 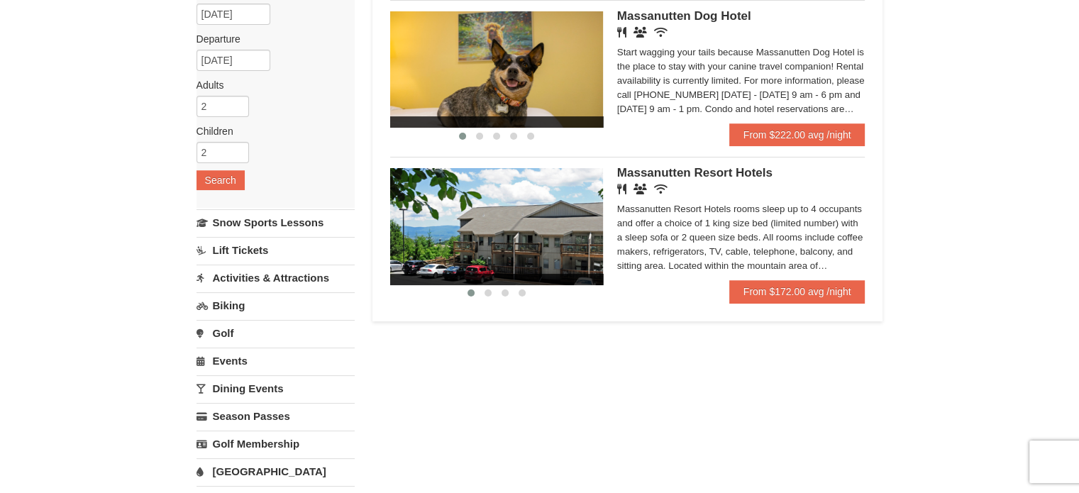 I want to click on a: Snow Sports Lessons, so click(x=275, y=222).